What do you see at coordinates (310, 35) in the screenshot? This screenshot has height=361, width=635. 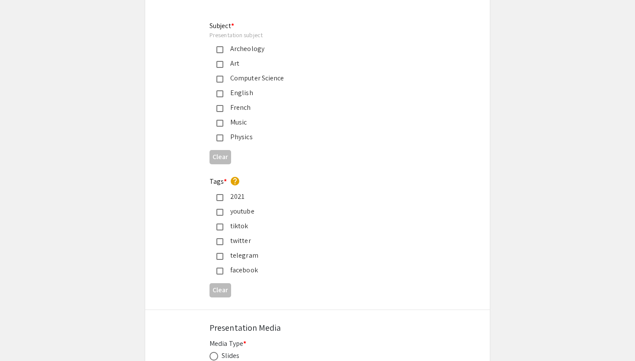 I see `div: Presentation subject` at bounding box center [310, 35].